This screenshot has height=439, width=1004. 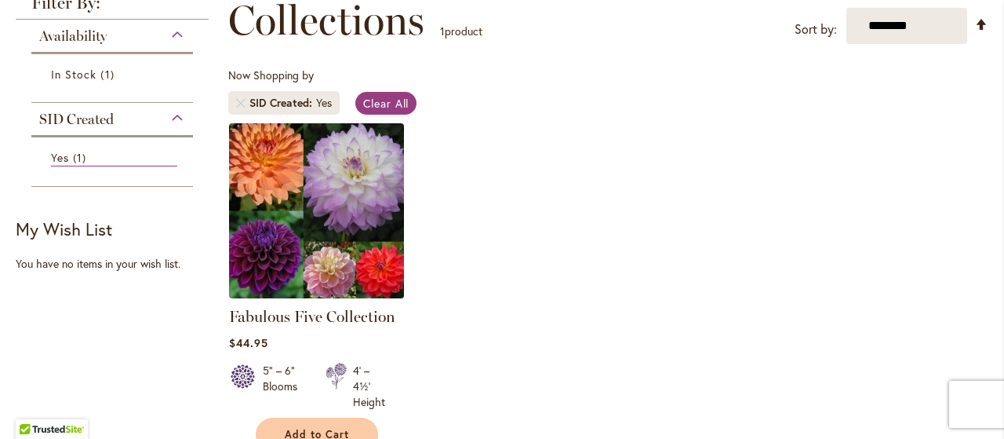 What do you see at coordinates (249, 342) in the screenshot?
I see `span: $44.95` at bounding box center [249, 342].